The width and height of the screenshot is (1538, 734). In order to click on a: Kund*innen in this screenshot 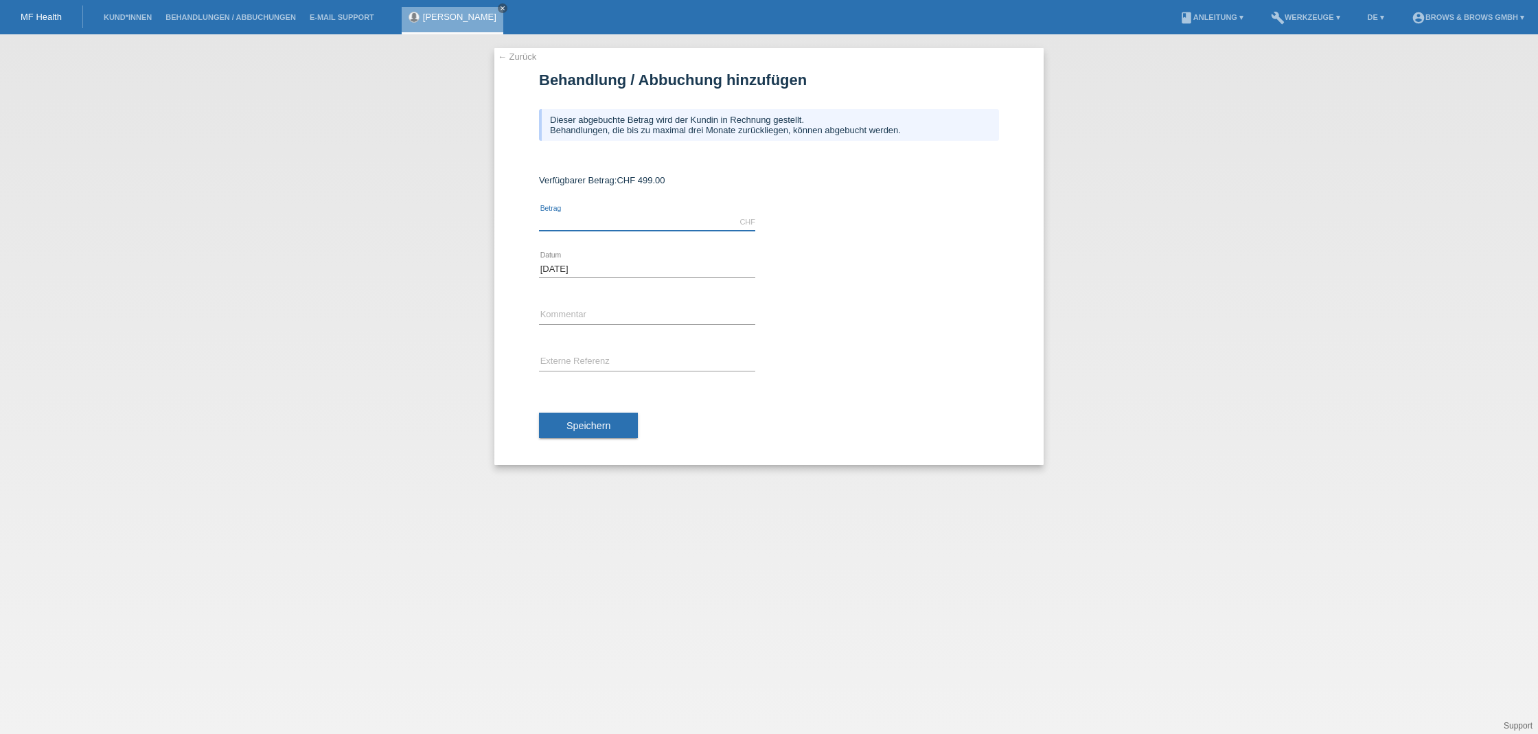, I will do `click(128, 17)`.